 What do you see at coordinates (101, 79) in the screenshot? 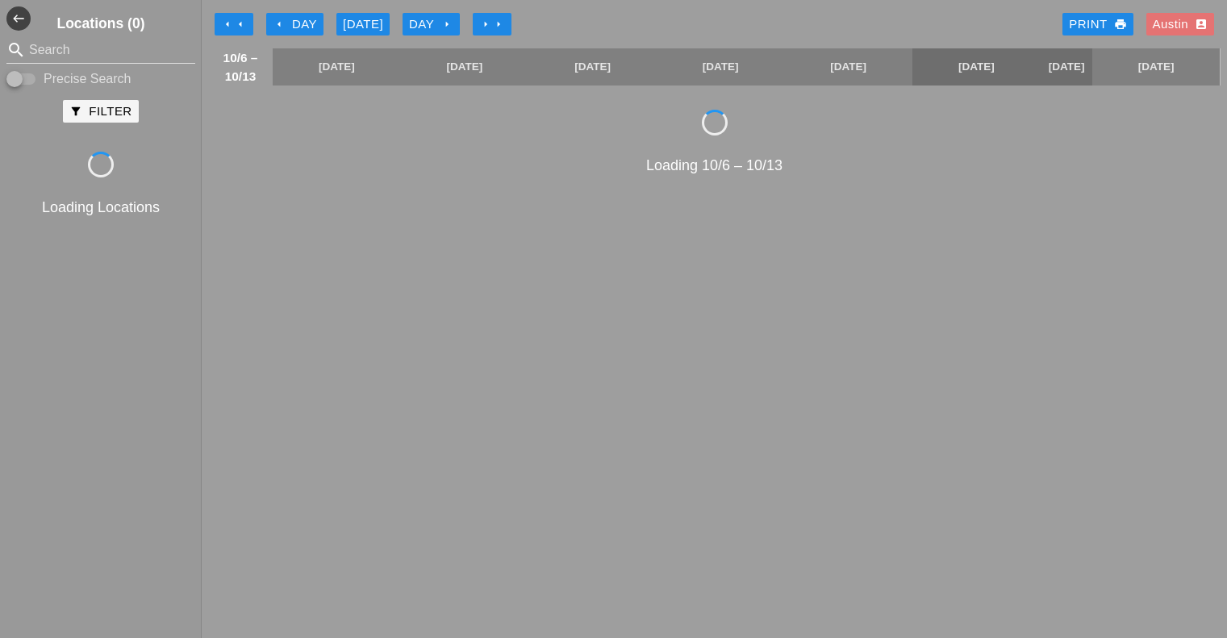
I see `div: Enable Precise search to match search terms exactly.` at bounding box center [101, 79].